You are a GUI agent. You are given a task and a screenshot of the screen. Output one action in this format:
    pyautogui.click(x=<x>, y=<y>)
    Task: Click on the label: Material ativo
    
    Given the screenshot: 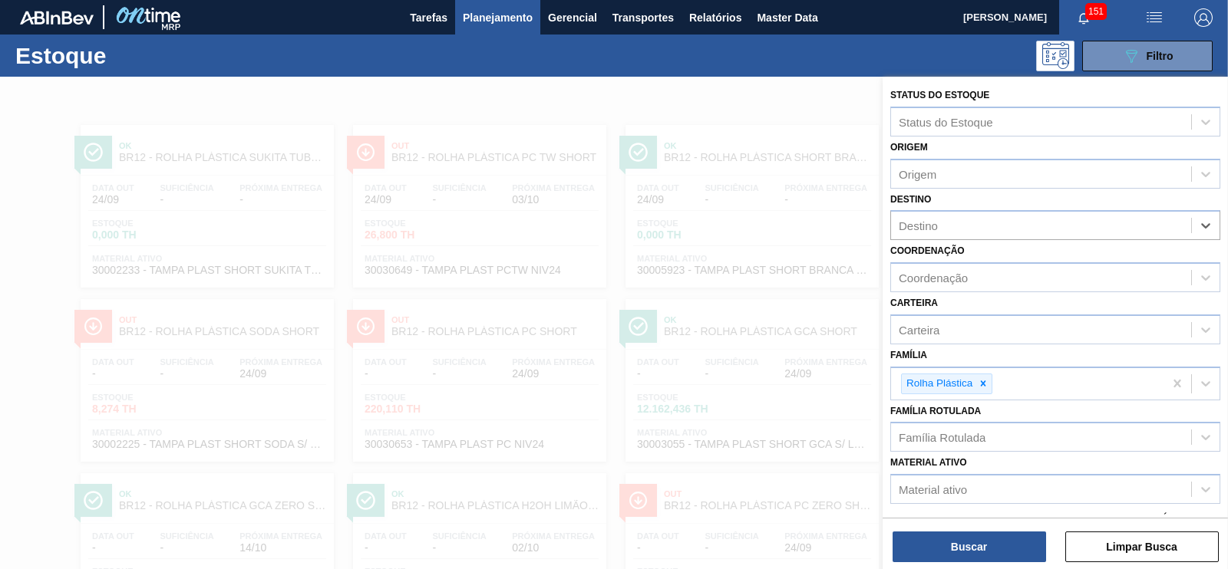 What is the action you would take?
    pyautogui.click(x=928, y=463)
    